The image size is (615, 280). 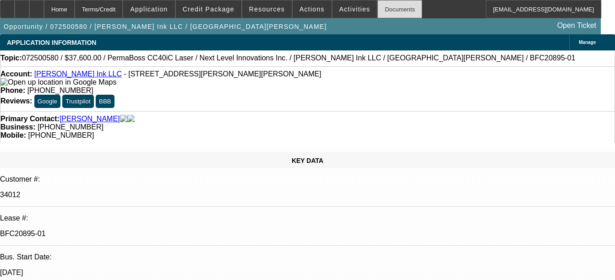 What do you see at coordinates (267, 9) in the screenshot?
I see `span: Resources` at bounding box center [267, 9].